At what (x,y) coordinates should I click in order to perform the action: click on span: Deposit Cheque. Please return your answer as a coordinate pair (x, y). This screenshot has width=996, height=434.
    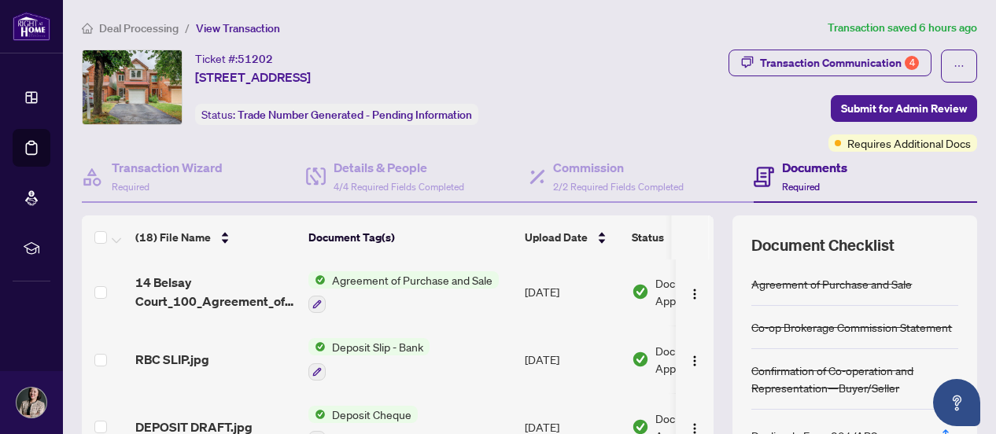
    Looking at the image, I should click on (371, 415).